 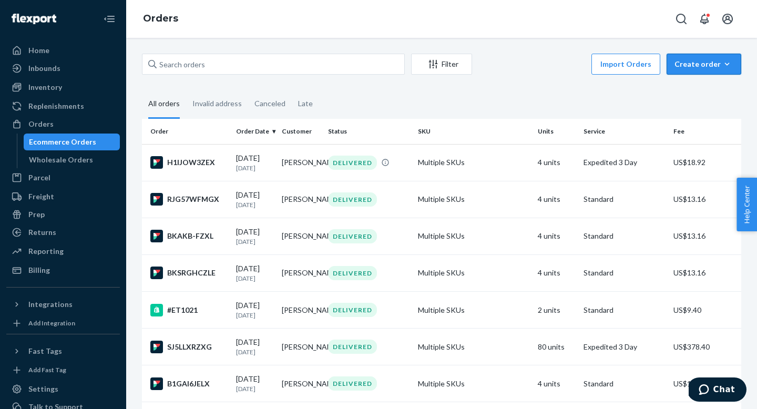 I want to click on div: Customer, so click(x=300, y=131).